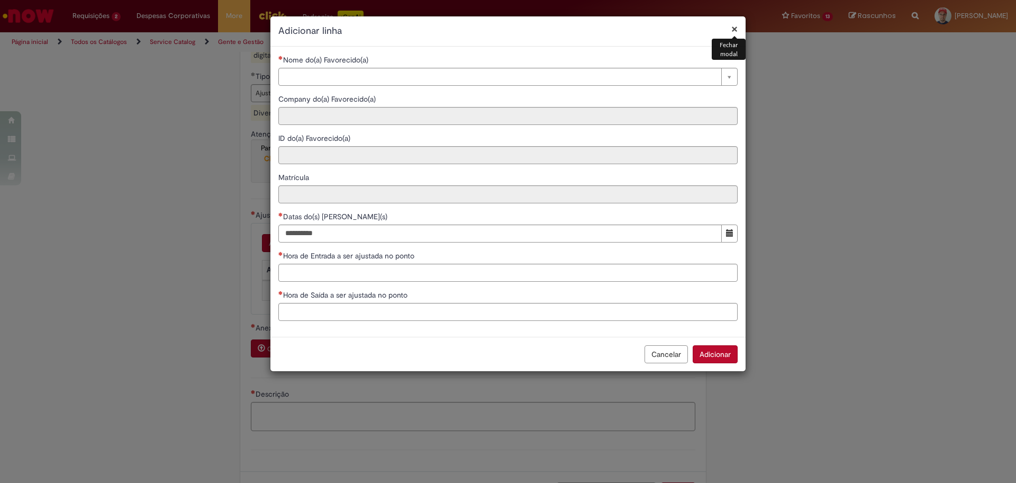 This screenshot has width=1016, height=483. I want to click on span: Somente leitura - ID do(a) Favorecido(a), so click(315, 138).